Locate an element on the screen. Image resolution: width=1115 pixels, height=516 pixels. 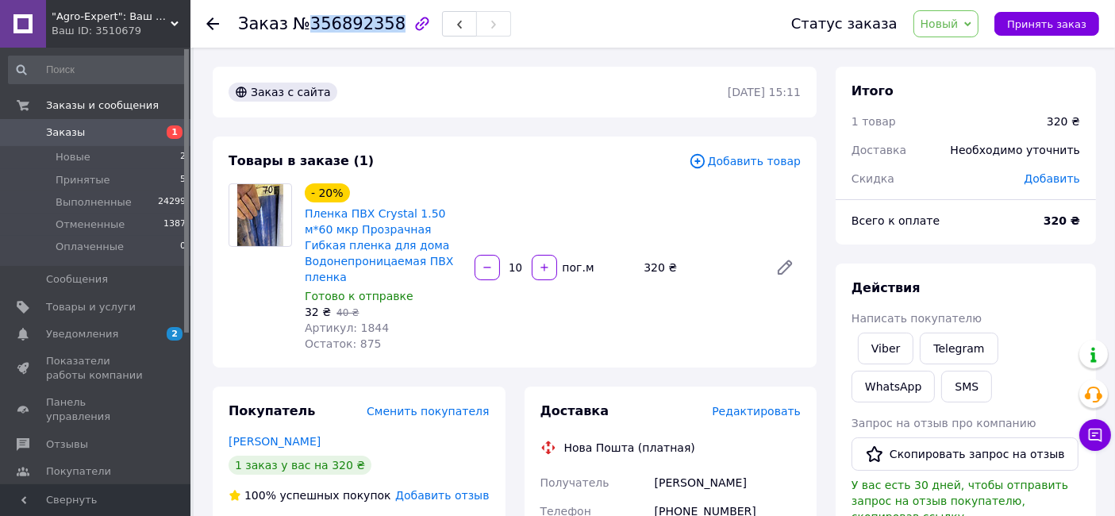
span: Принять заказ is located at coordinates (1047, 24).